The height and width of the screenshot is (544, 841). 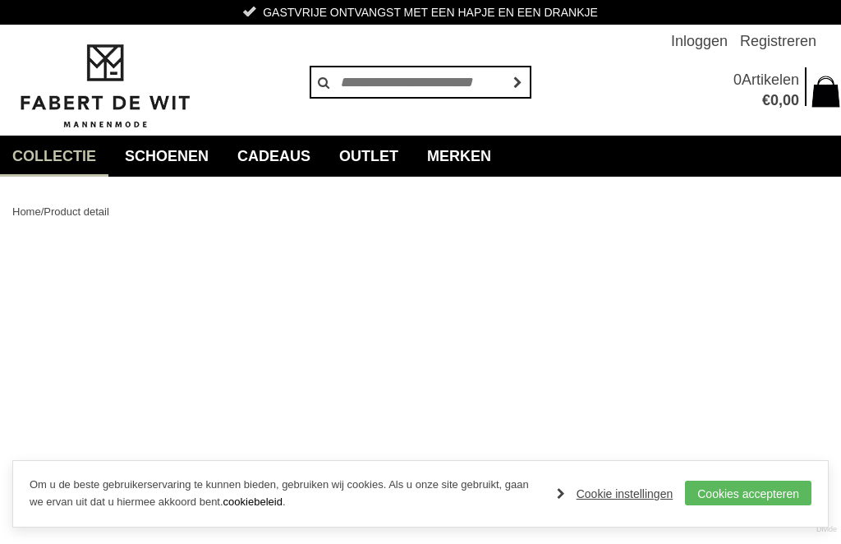 I want to click on a: Registreren, so click(x=778, y=41).